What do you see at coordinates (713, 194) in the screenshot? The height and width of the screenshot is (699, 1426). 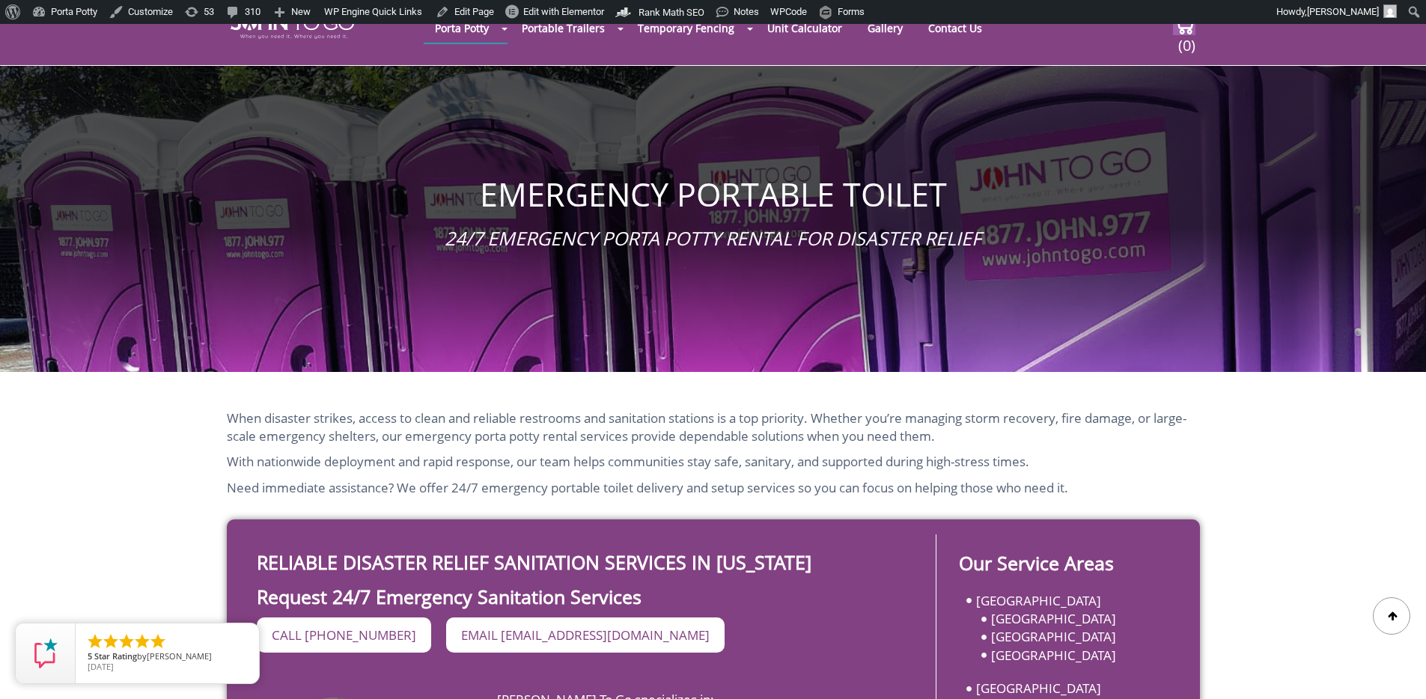 I see `h2: Emergency Portable Toilet` at bounding box center [713, 194].